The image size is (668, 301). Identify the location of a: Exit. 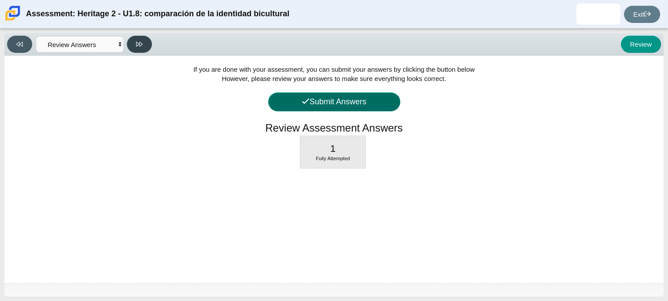
(642, 14).